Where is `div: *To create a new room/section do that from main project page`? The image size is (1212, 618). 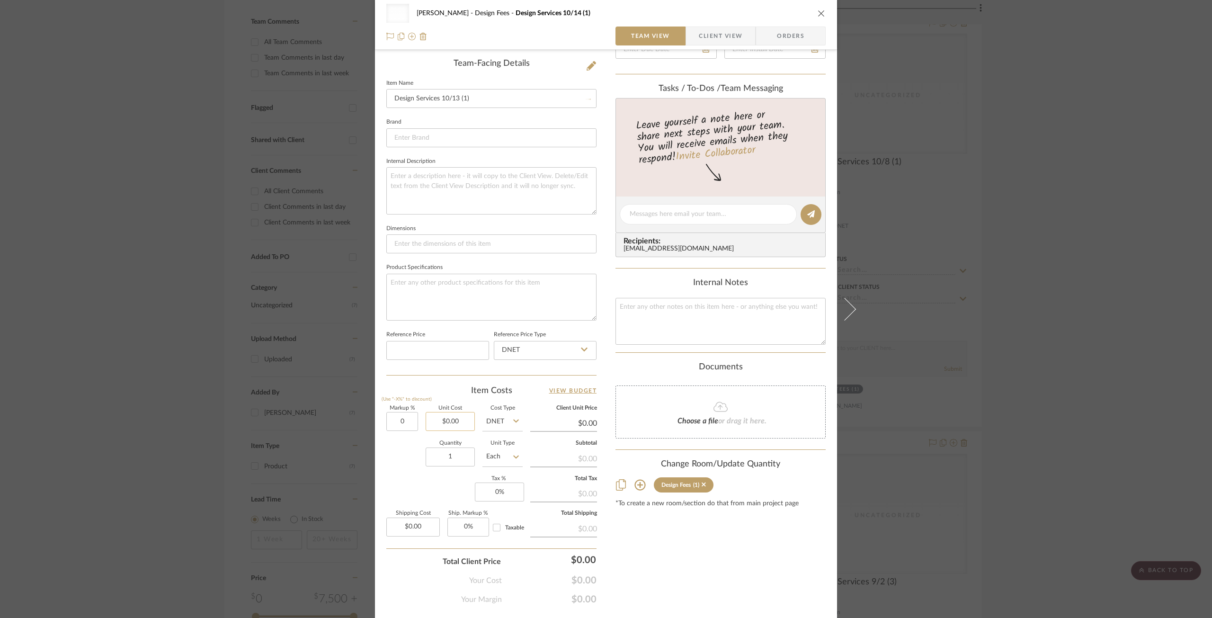 div: *To create a new room/section do that from main project page is located at coordinates (721, 504).